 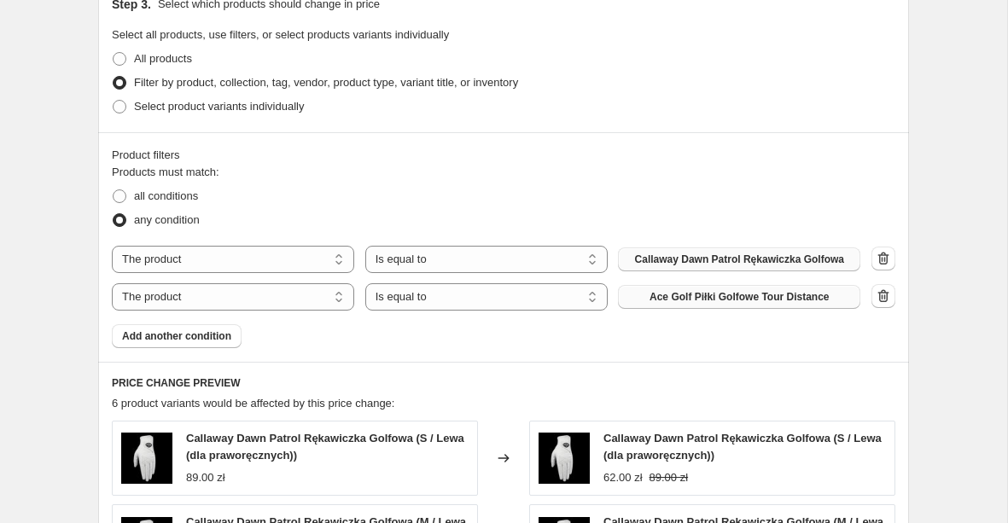 I want to click on span: all conditions, so click(x=166, y=195).